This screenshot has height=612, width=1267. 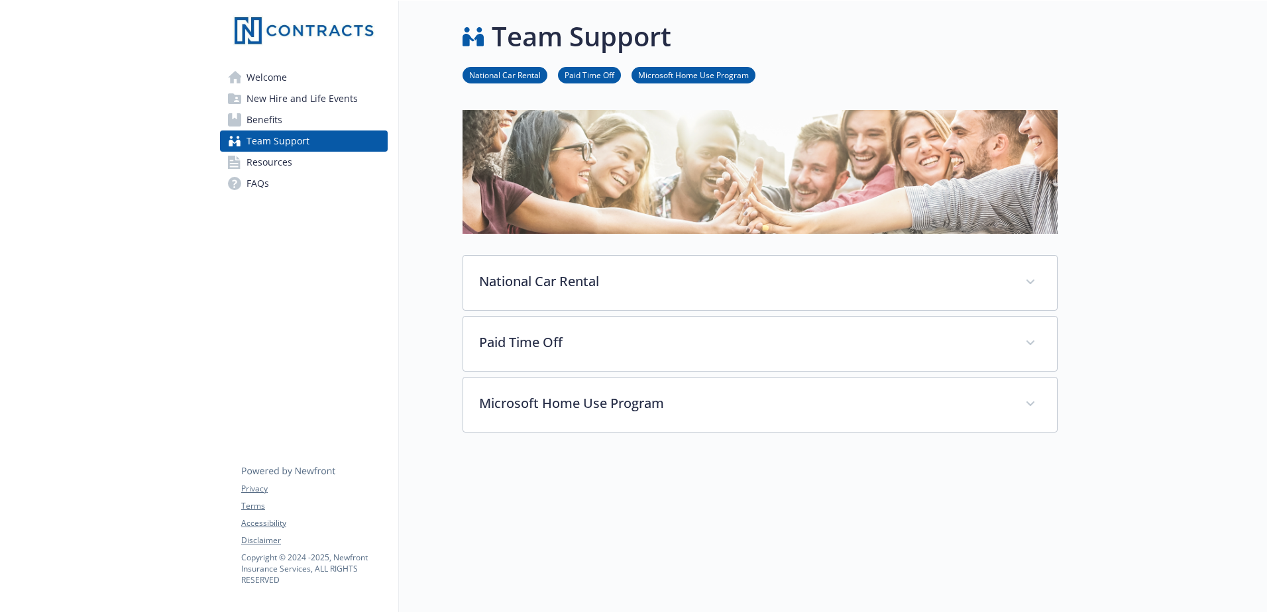 I want to click on p: National Car Rental, so click(x=744, y=282).